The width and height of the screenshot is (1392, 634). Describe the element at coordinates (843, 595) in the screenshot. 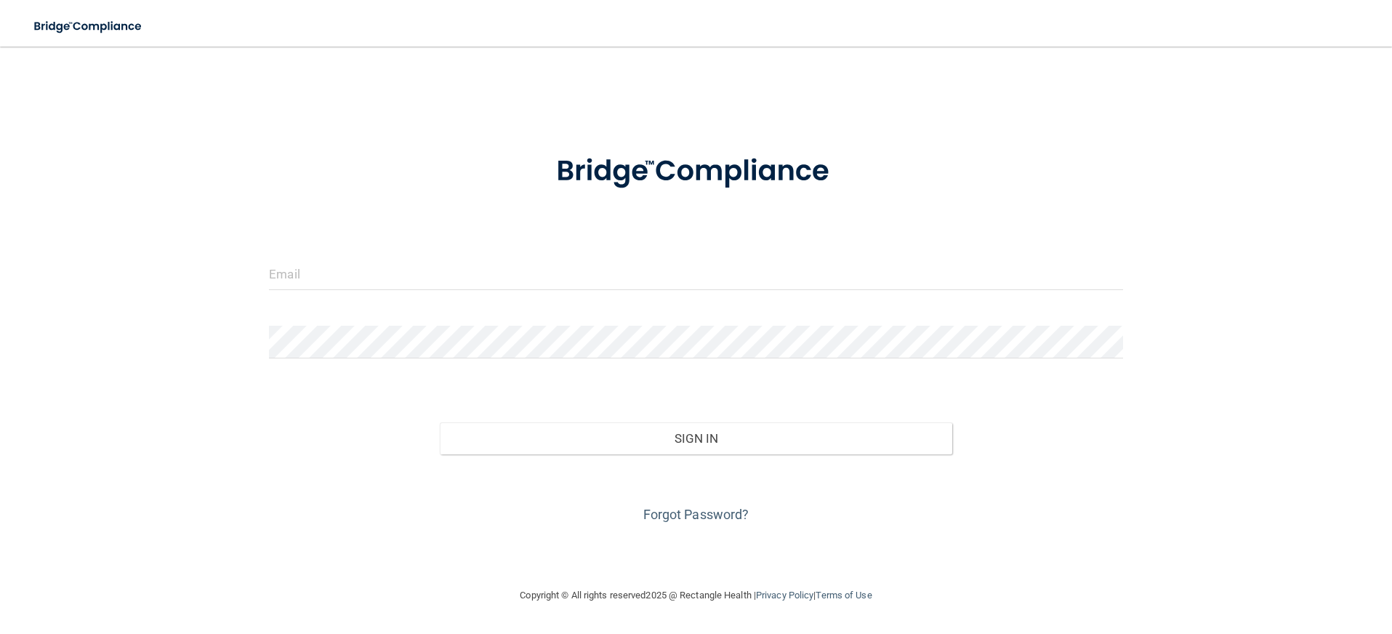

I see `a: Terms of Use` at that location.